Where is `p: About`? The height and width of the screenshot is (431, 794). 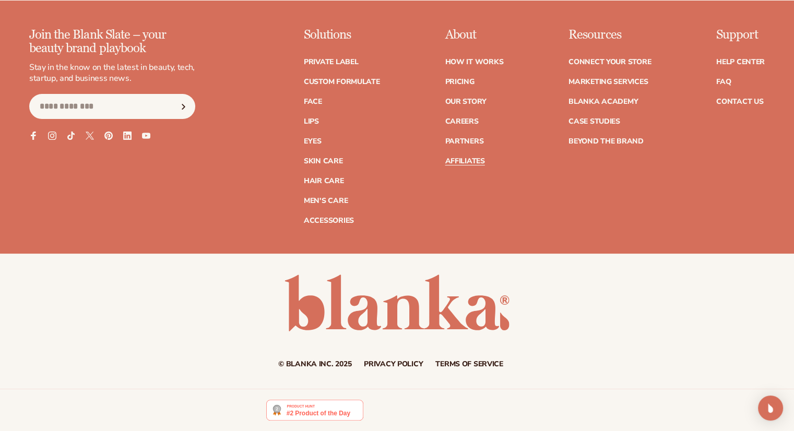 p: About is located at coordinates (474, 35).